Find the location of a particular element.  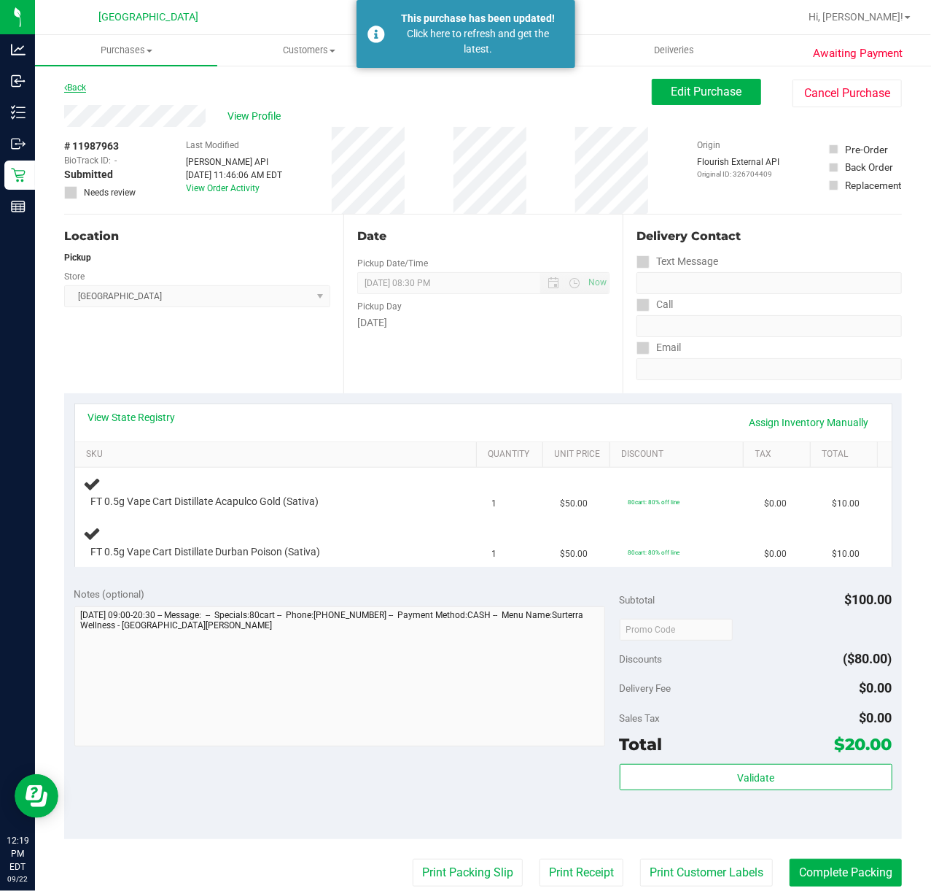

button: Validate is located at coordinates (756, 777).